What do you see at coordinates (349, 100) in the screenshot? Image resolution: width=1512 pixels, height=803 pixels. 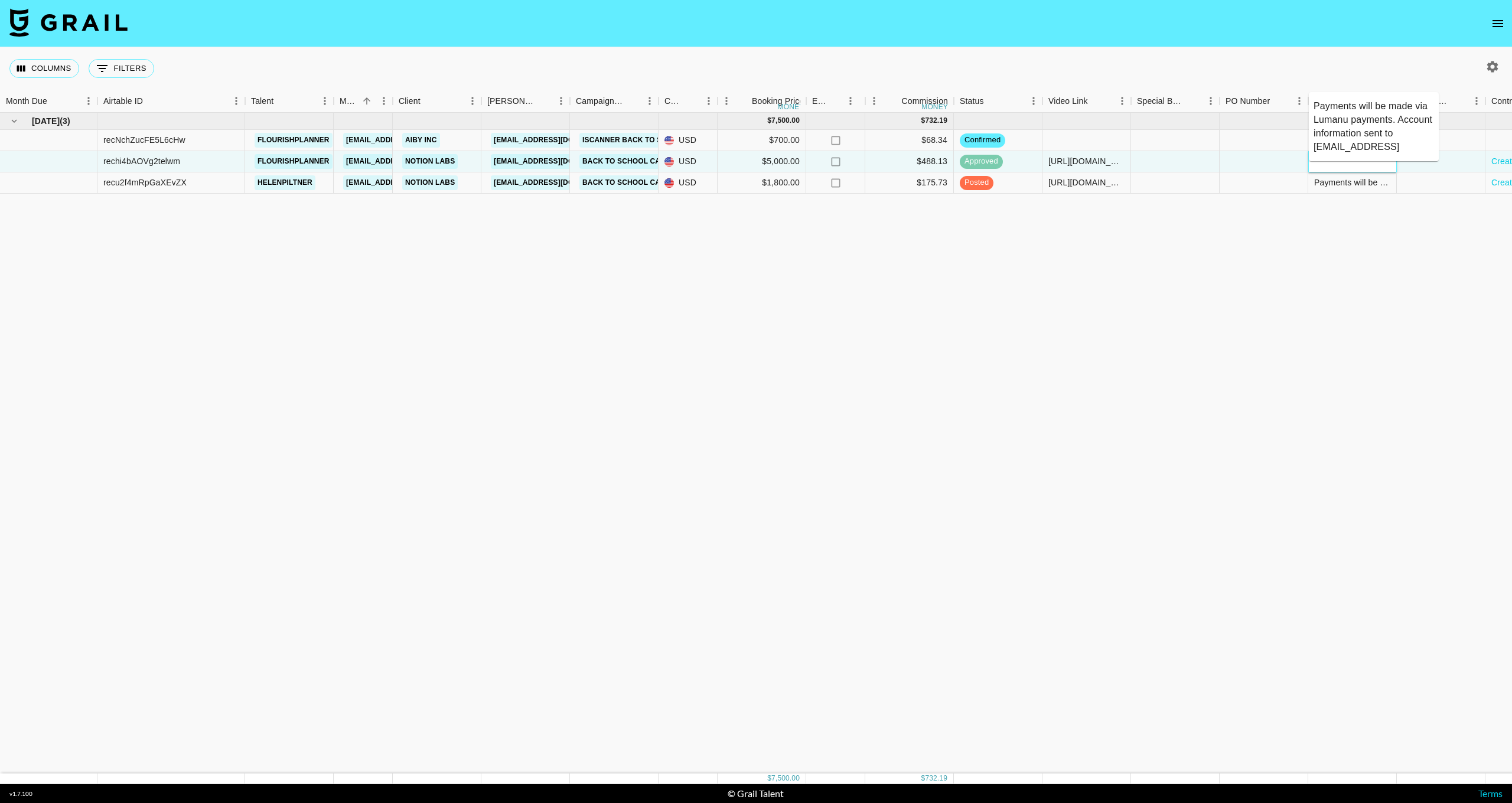 I see `div: Manager` at bounding box center [349, 100].